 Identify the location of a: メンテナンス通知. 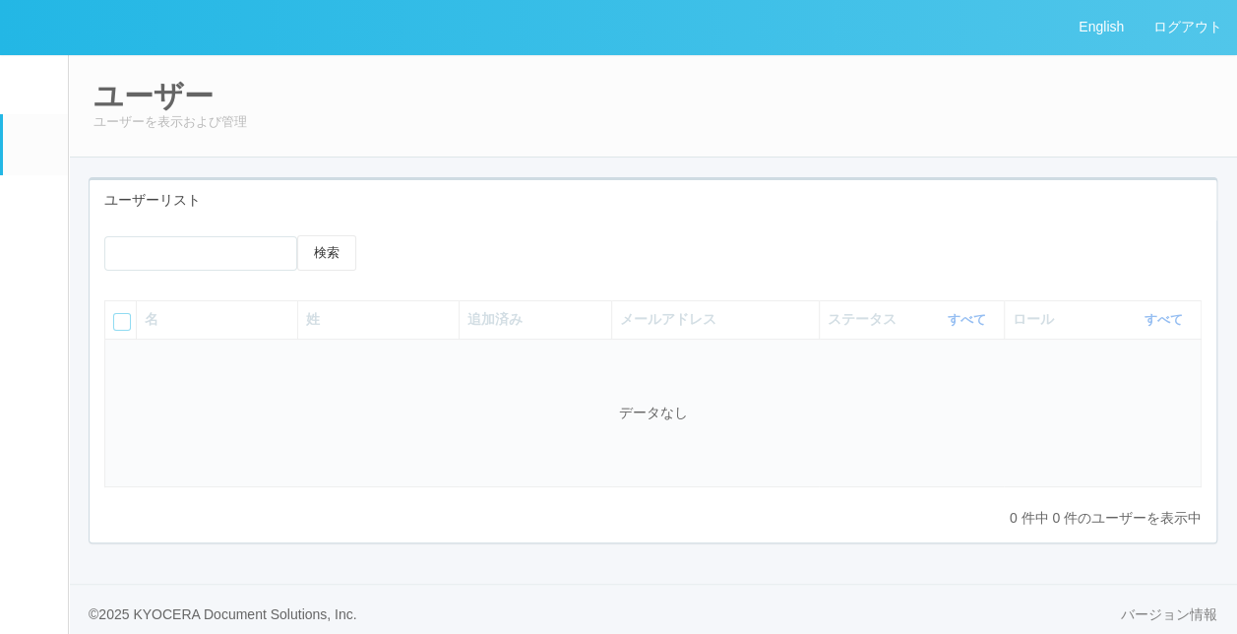
(35, 335).